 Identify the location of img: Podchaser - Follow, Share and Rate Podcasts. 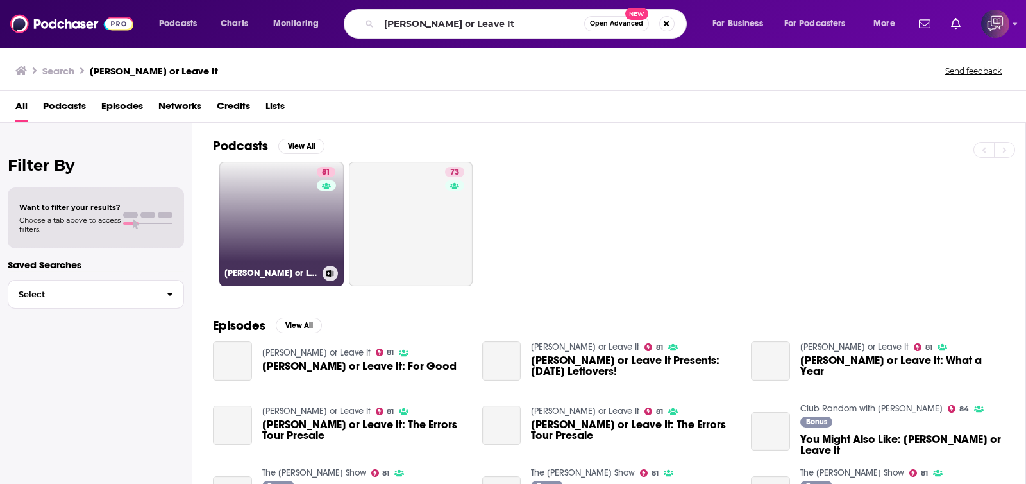
(72, 24).